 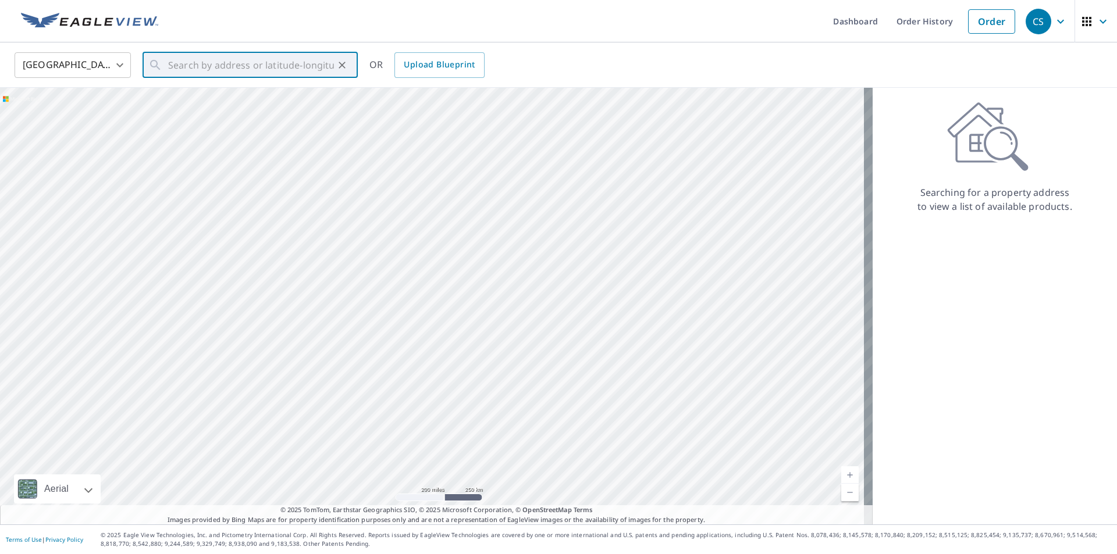 What do you see at coordinates (439, 65) in the screenshot?
I see `span: Upload Blueprint` at bounding box center [439, 65].